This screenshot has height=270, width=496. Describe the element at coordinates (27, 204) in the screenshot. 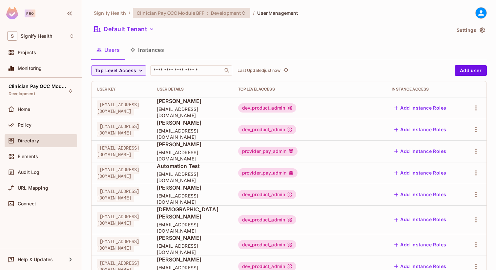

I see `span: Connect` at that location.